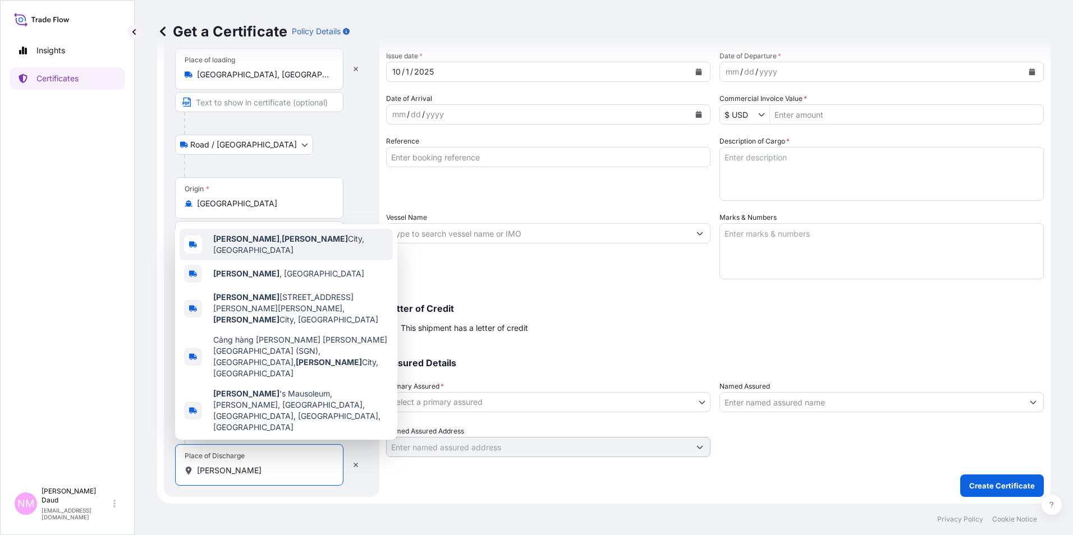 This screenshot has height=535, width=1073. Describe the element at coordinates (715, 363) in the screenshot. I see `p: Assured Details` at that location.